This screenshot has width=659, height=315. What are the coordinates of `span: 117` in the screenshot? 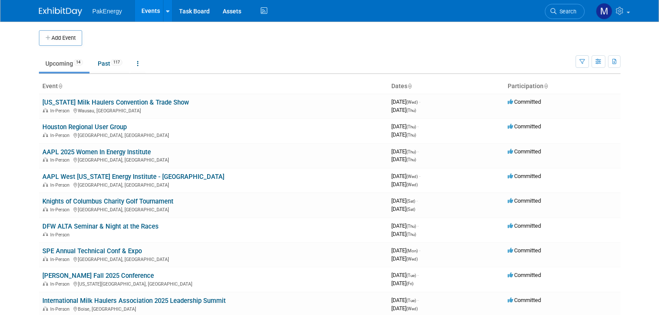 It's located at (116, 62).